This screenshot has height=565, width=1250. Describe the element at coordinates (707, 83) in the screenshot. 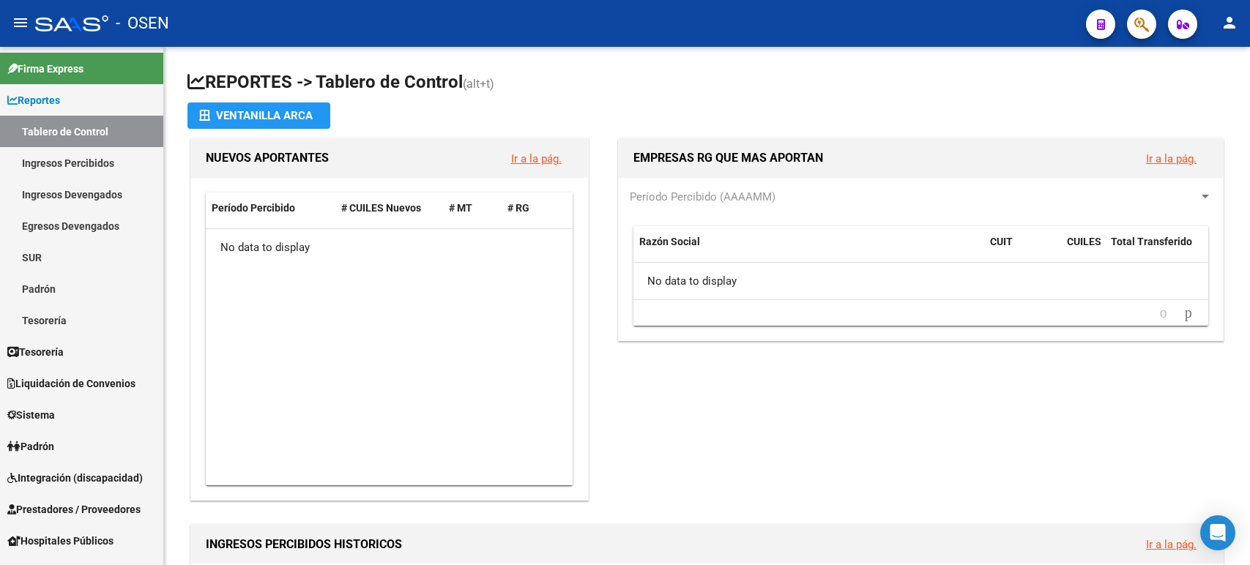

I see `h1: REPORTES -> Tablero de Control` at that location.